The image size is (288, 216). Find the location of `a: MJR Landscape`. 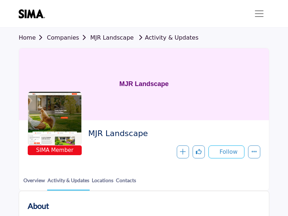

a: MJR Landscape is located at coordinates (112, 37).